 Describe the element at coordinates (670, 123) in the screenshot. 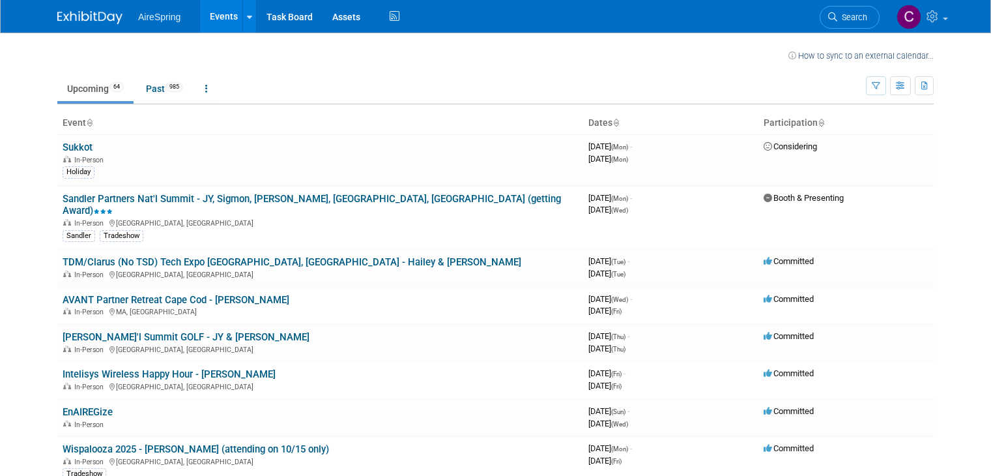

I see `th: Dates` at that location.